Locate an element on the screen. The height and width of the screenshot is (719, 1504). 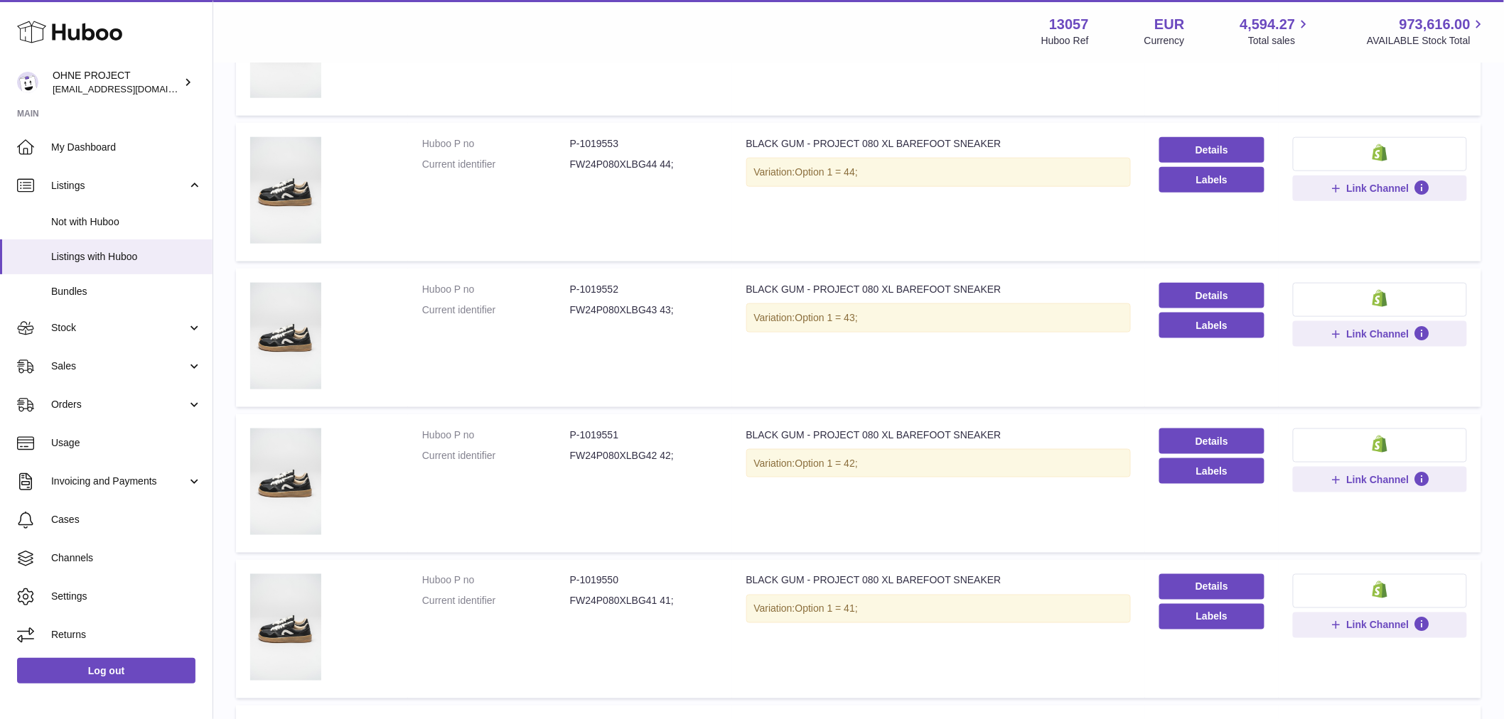
span: Not with Huboo is located at coordinates (127, 222).